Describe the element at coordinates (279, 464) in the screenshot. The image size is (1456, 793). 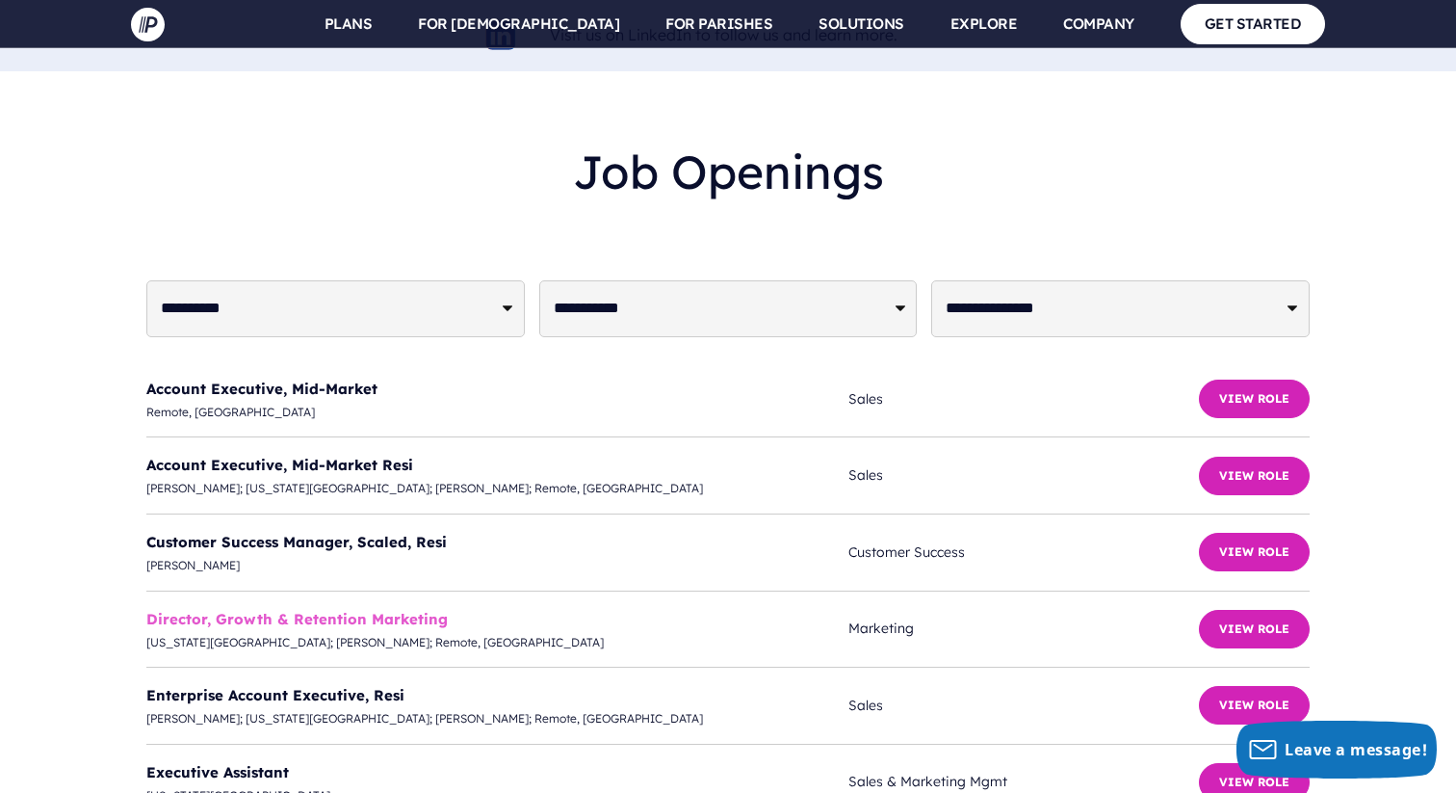
I see `a: Account Executive, Mid-Market Resi` at that location.